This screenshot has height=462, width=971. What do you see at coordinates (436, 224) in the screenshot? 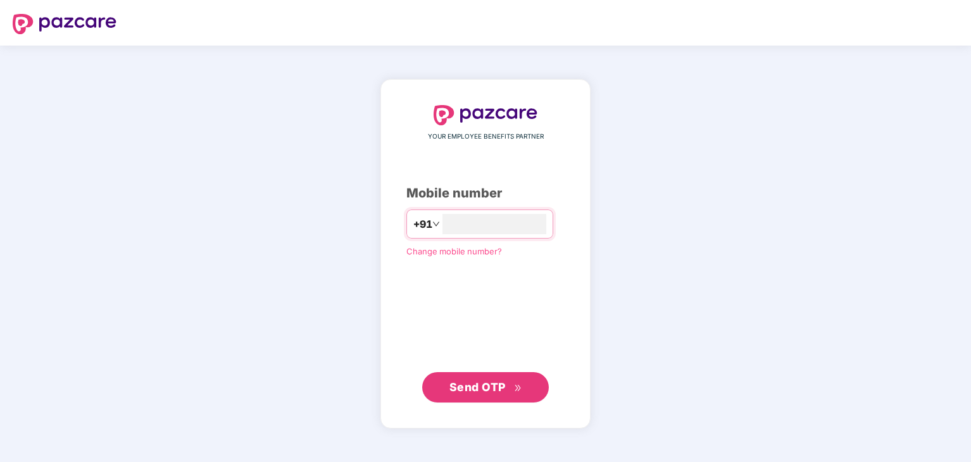
I see `span: down` at bounding box center [436, 224].